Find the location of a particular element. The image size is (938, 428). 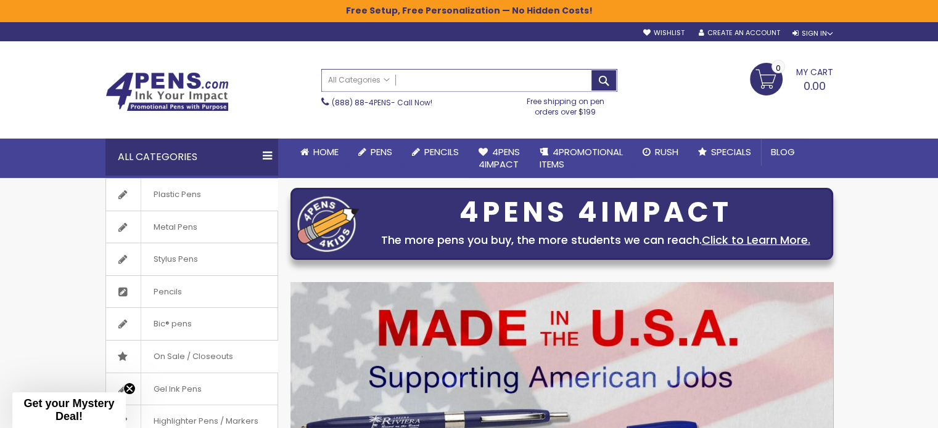

div: All Categories is located at coordinates (192, 157).